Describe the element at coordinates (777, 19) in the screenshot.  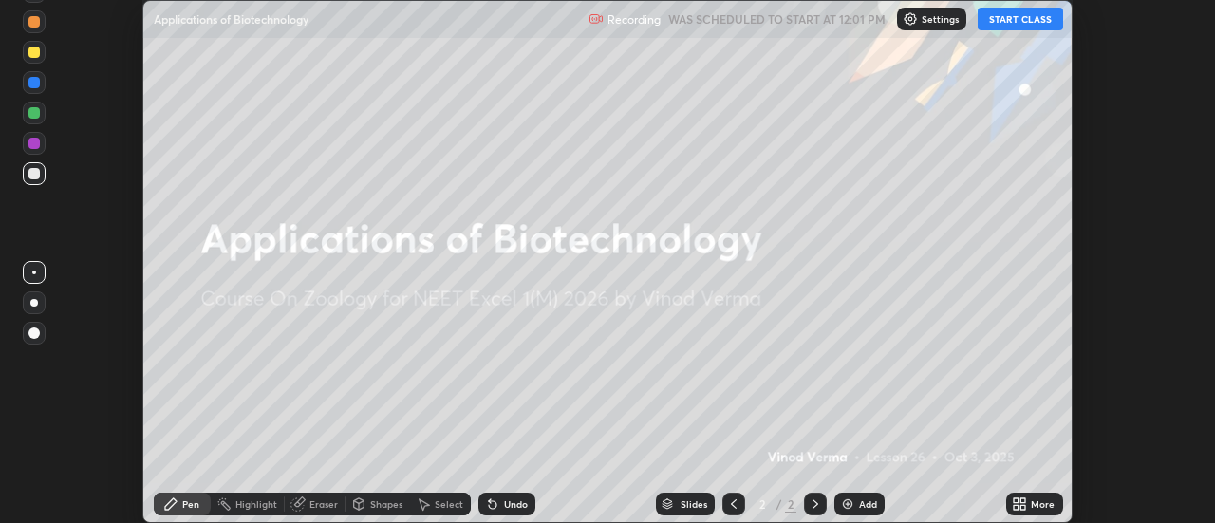
I see `h5: WAS SCHEDULED TO START AT 12:01 PM` at that location.